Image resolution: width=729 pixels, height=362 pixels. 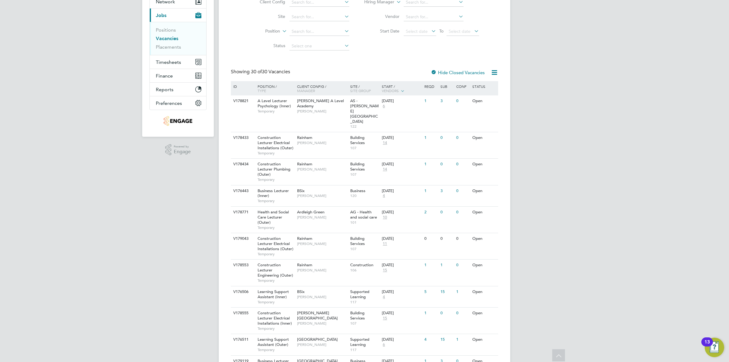 I want to click on span: Learning Support Assistant (Outer), so click(x=273, y=342).